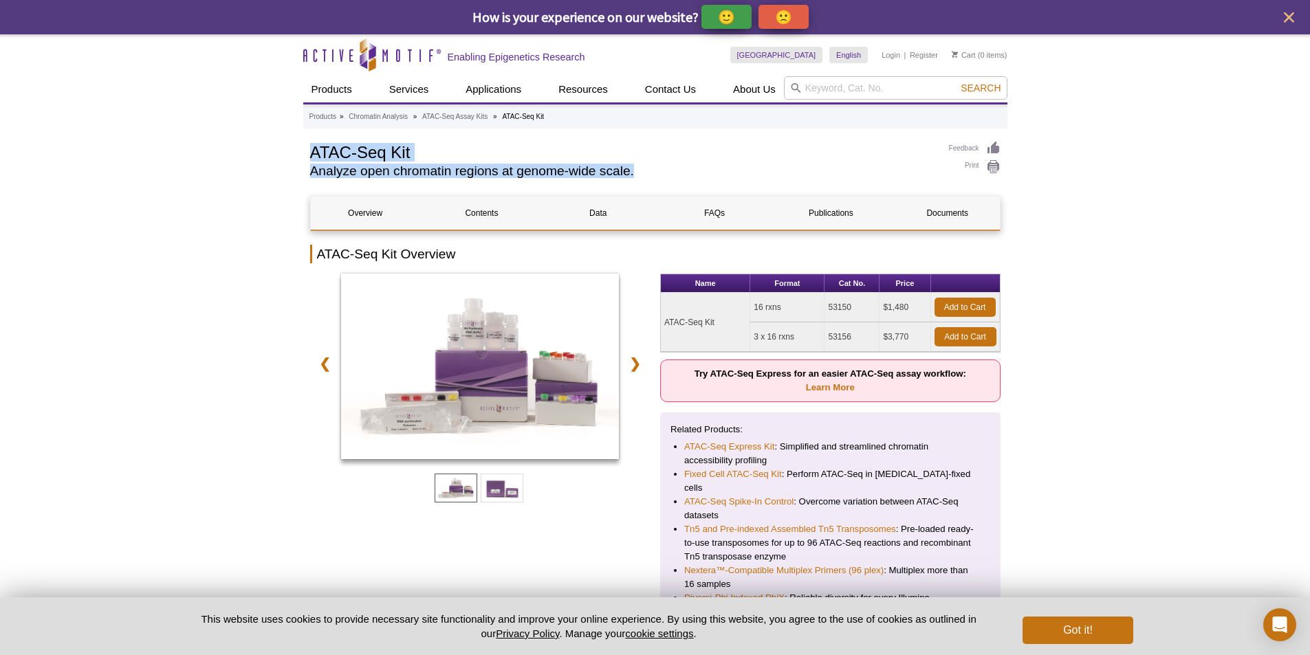 The height and width of the screenshot is (655, 1310). I want to click on li: : Simplified and streamlined chromatin accessibility profiling, so click(830, 454).